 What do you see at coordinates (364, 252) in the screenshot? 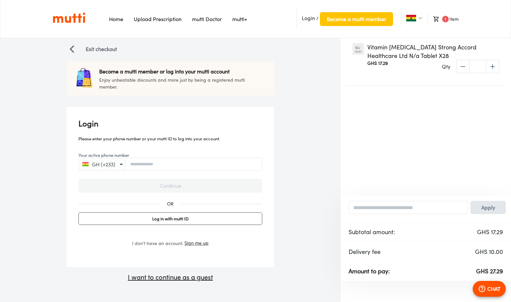
I see `p: Delivery fee` at bounding box center [364, 252].